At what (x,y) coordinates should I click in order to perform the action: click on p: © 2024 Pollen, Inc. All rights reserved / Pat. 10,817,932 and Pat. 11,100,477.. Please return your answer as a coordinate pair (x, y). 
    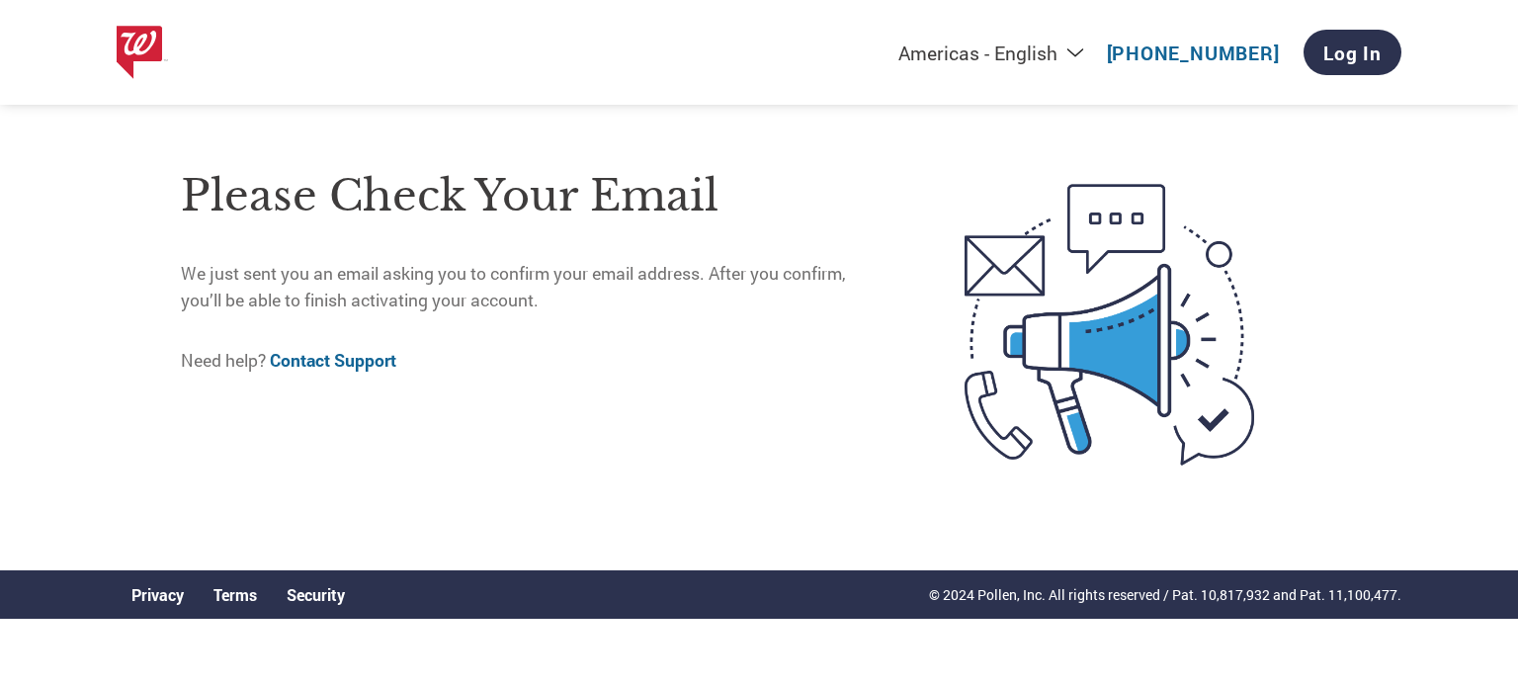
    Looking at the image, I should click on (1165, 594).